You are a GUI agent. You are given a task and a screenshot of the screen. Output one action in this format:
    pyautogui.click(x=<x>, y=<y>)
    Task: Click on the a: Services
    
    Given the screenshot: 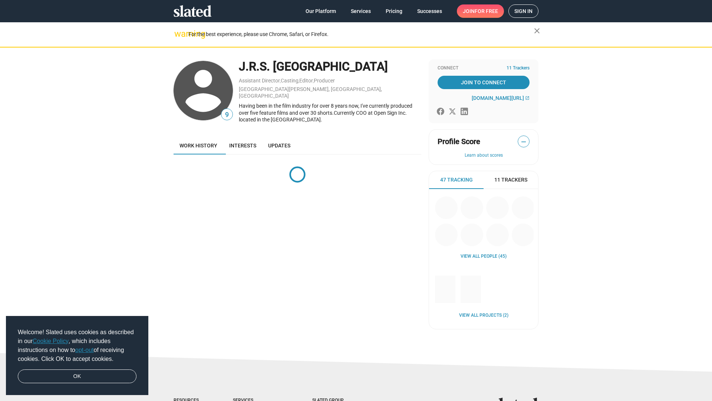 What is the action you would take?
    pyautogui.click(x=361, y=11)
    